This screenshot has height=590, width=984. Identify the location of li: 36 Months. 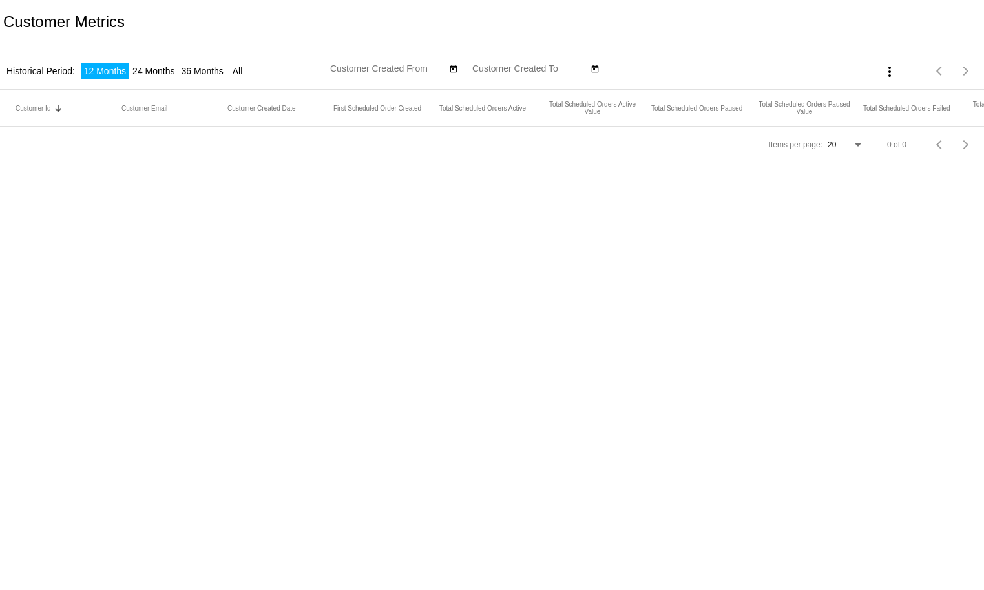
(201, 71).